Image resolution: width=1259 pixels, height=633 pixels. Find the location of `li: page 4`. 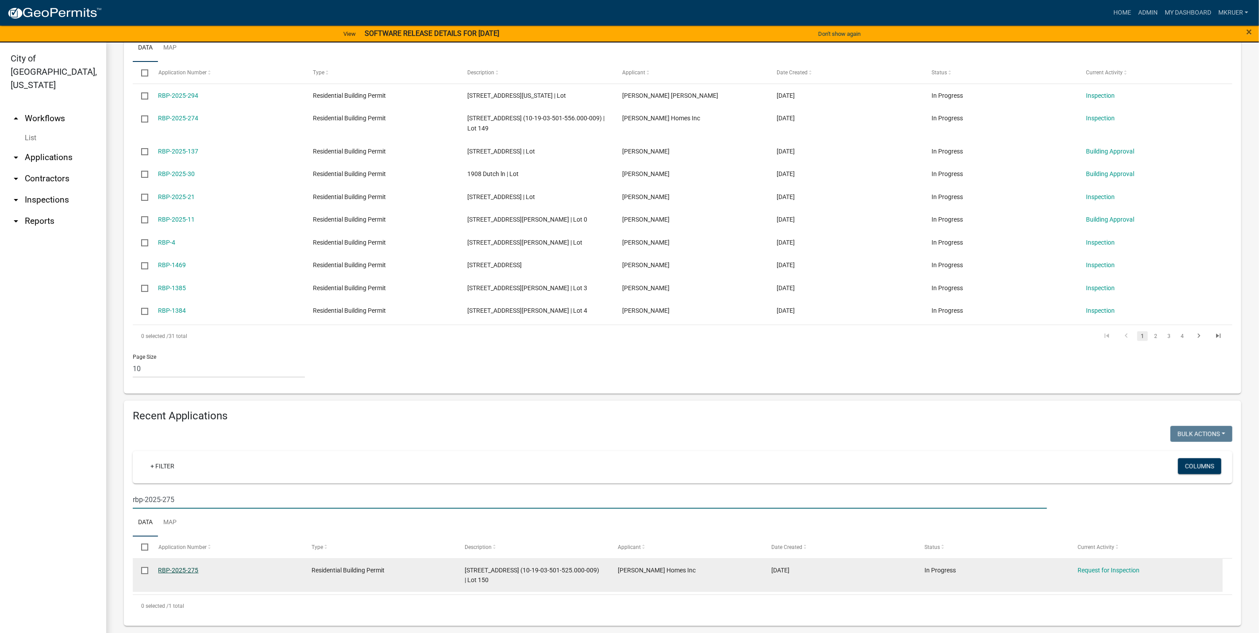

li: page 4 is located at coordinates (1182, 336).